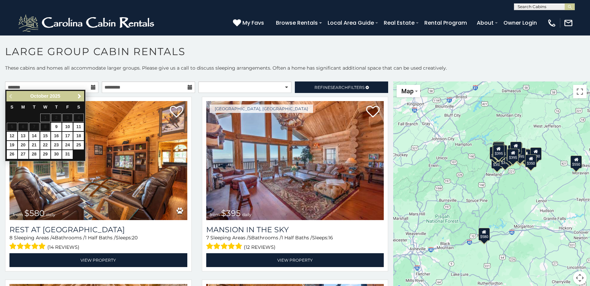 The height and width of the screenshot is (286, 590). I want to click on span: My Favs, so click(253, 23).